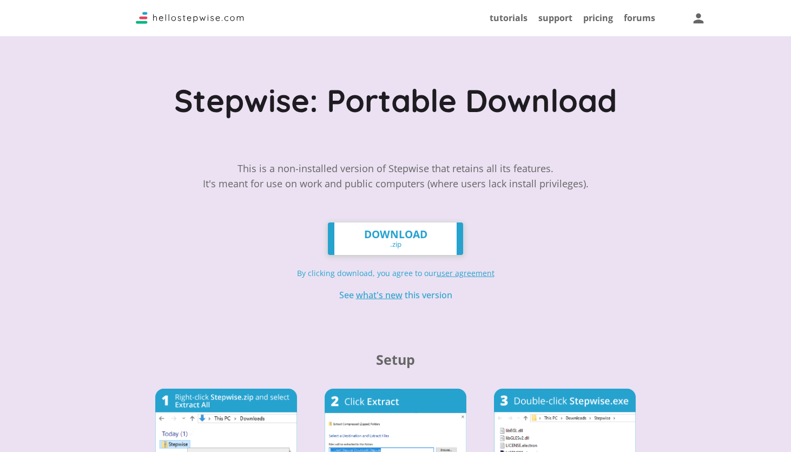 This screenshot has height=452, width=791. Describe the element at coordinates (379, 294) in the screenshot. I see `u: what's new` at that location.